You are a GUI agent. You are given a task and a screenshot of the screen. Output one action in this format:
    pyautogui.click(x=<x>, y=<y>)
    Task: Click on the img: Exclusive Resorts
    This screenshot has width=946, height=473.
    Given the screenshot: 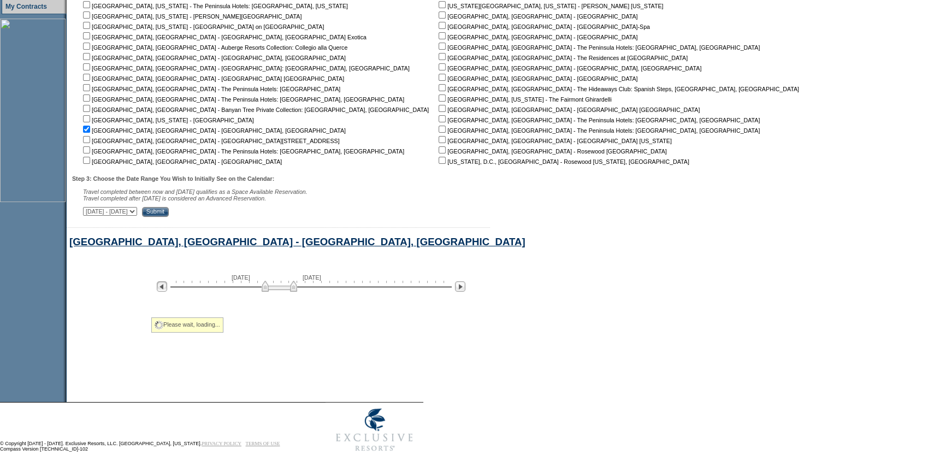 What is the action you would take?
    pyautogui.click(x=374, y=430)
    